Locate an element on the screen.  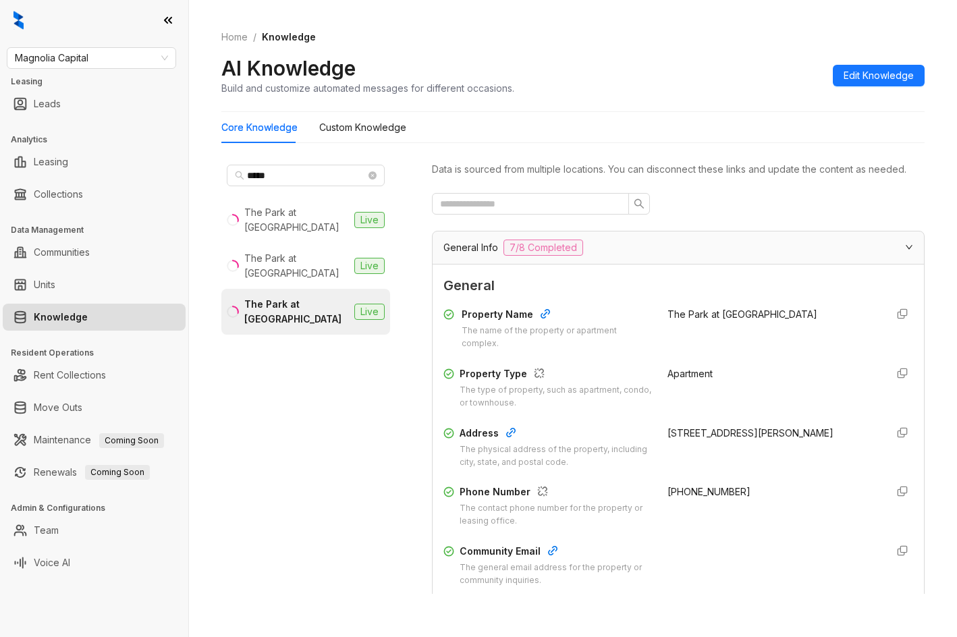
a: Move Outs is located at coordinates (58, 407).